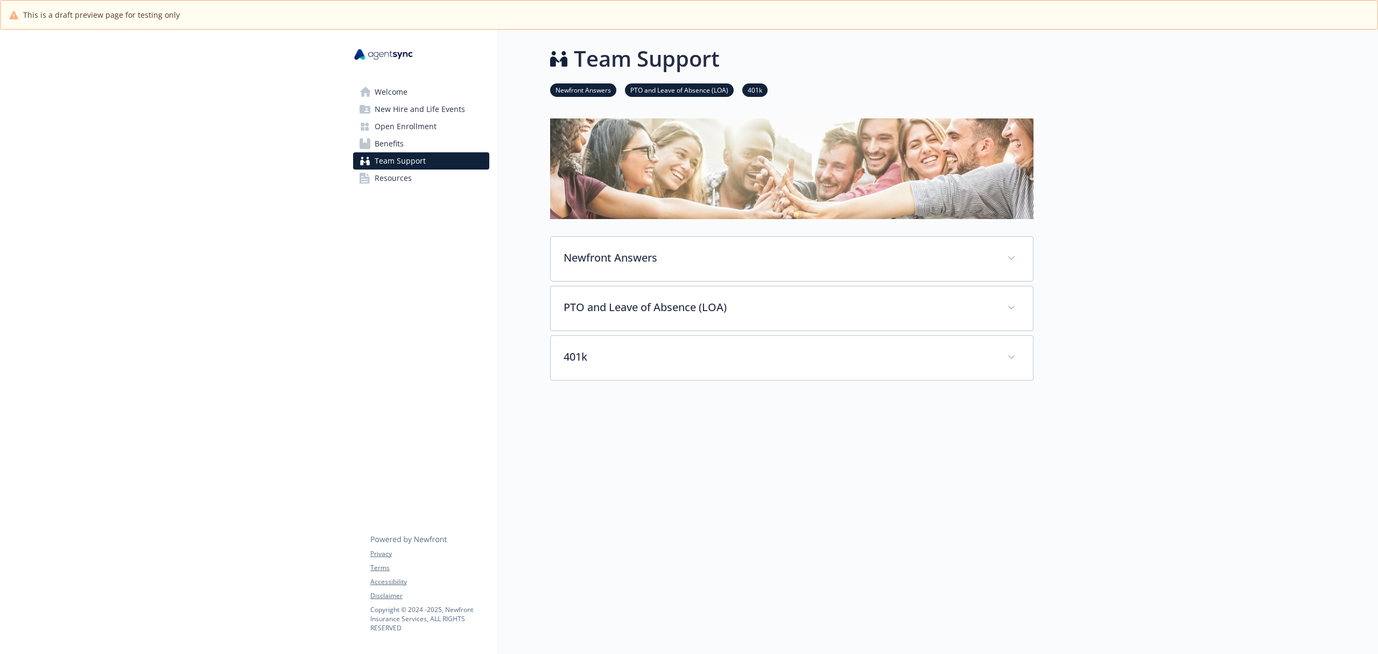 The image size is (1378, 654). What do you see at coordinates (430, 554) in the screenshot?
I see `a: Privacy` at bounding box center [430, 554].